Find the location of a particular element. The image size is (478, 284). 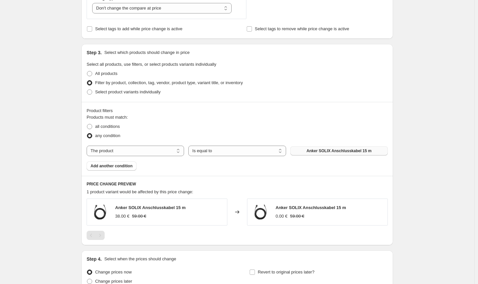

span: Revert to original prices later? is located at coordinates (286, 271).